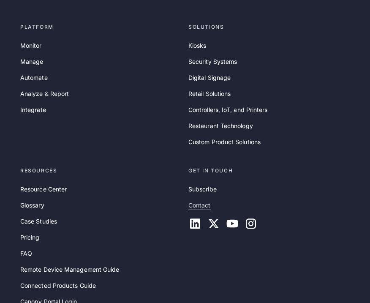 This screenshot has width=370, height=303. What do you see at coordinates (32, 205) in the screenshot?
I see `a: Glossary` at bounding box center [32, 205].